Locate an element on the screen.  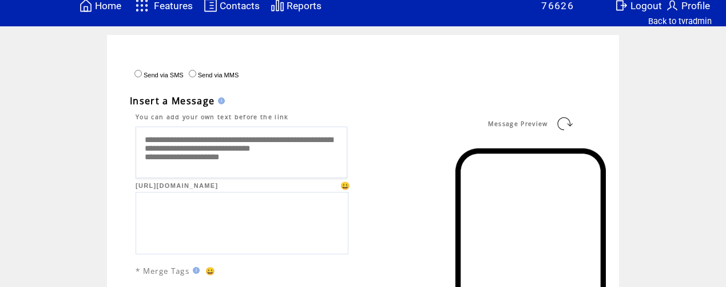
input: Send via MMS is located at coordinates (192, 73).